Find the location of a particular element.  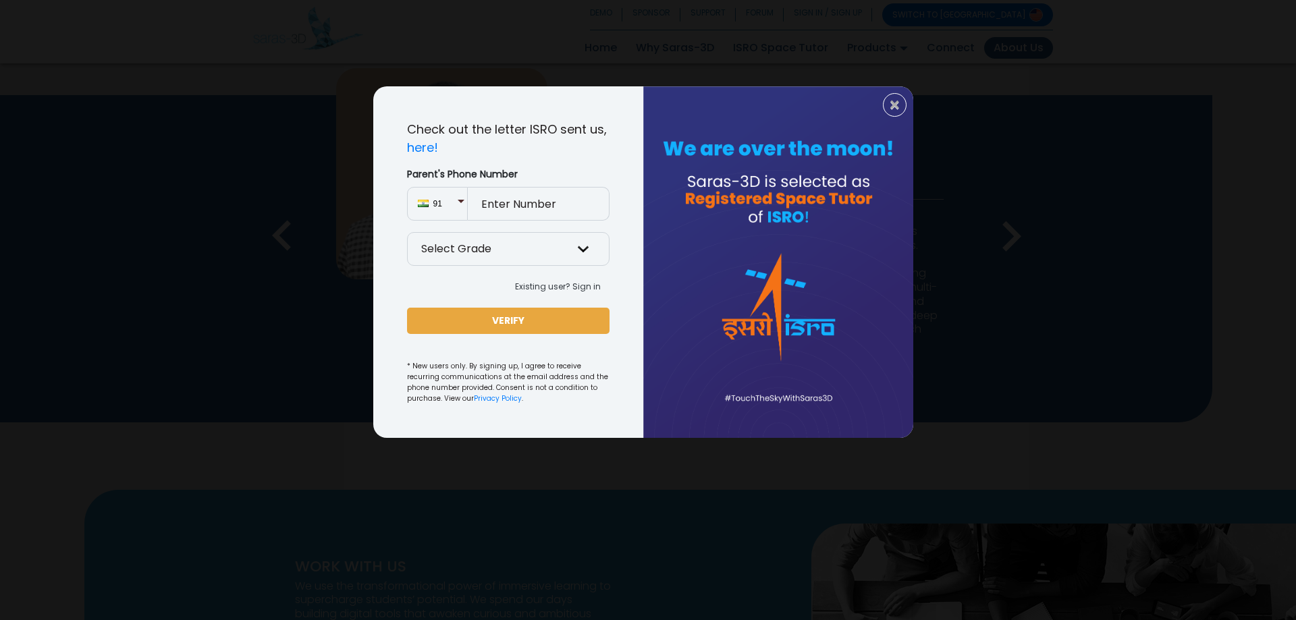

span: 91 is located at coordinates (445, 204).